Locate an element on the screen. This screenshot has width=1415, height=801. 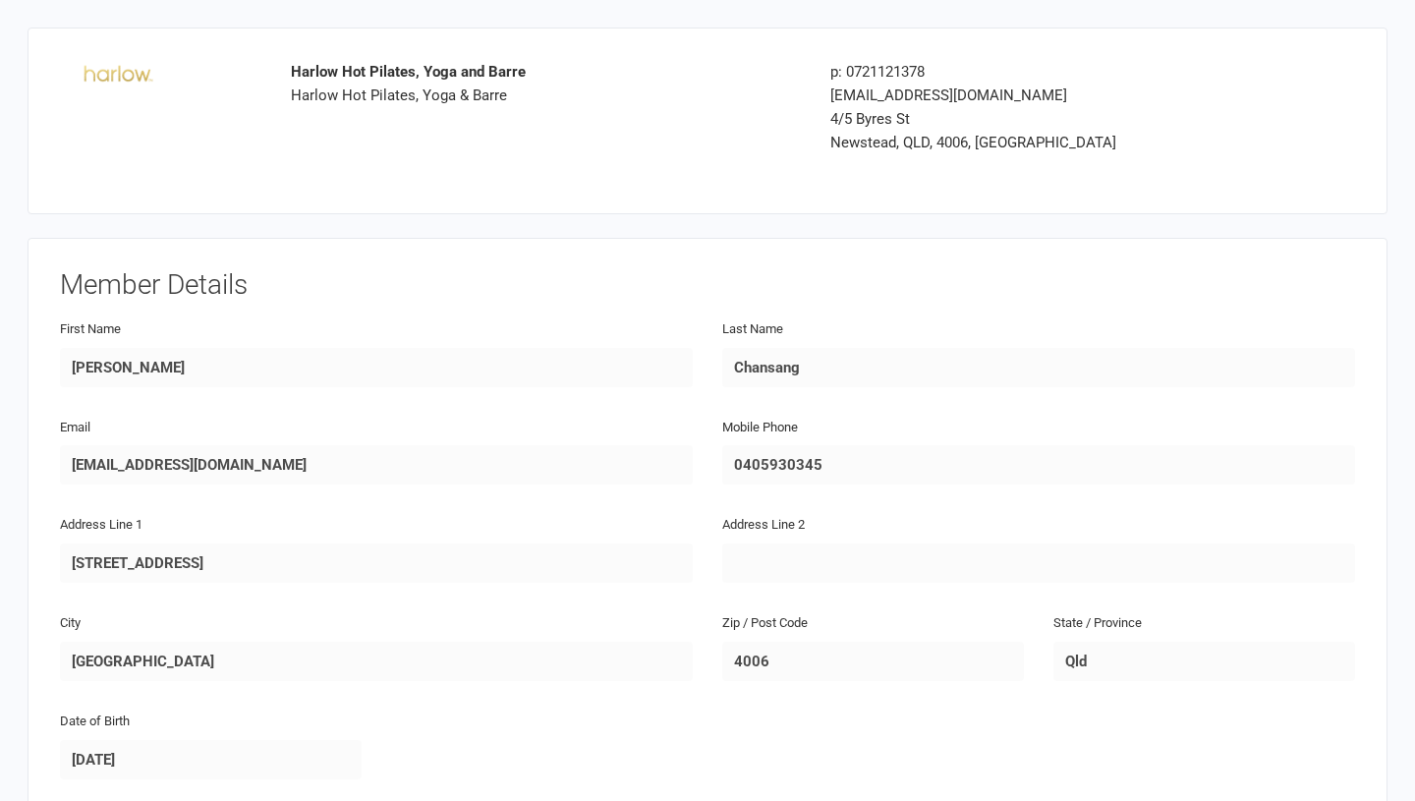
label: Address Line 1 is located at coordinates (101, 525).